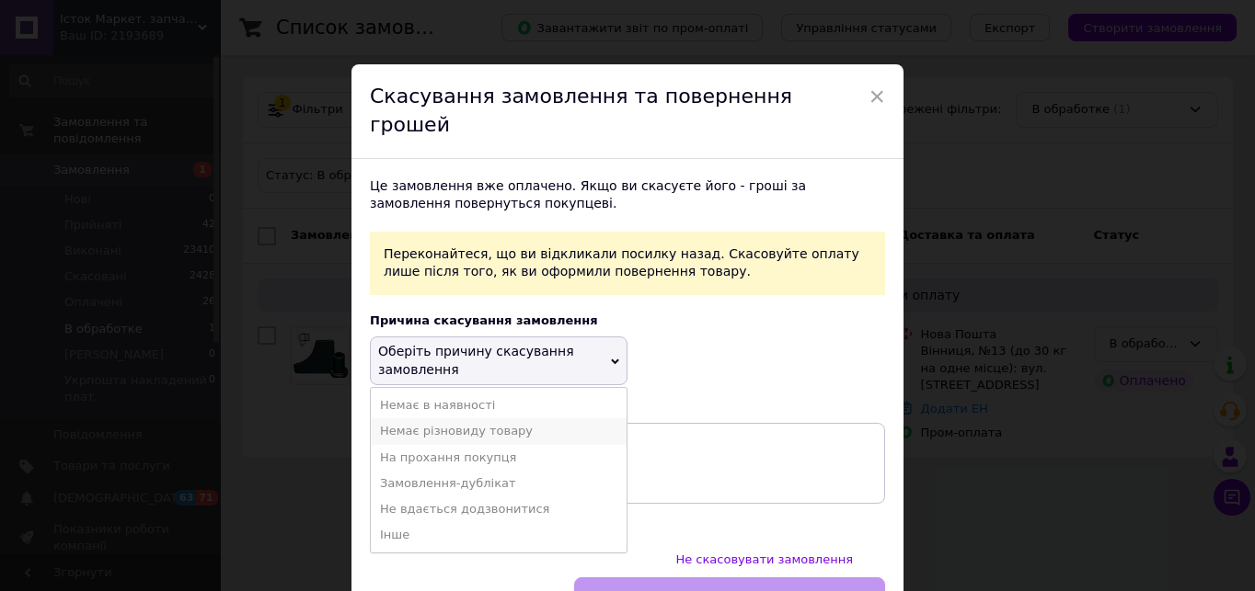  I want to click on div: Це замовлення вже оплачено. Якщо ви скасуєте його - гроші за замовлення повернуться покупцеві., so click(627, 195).